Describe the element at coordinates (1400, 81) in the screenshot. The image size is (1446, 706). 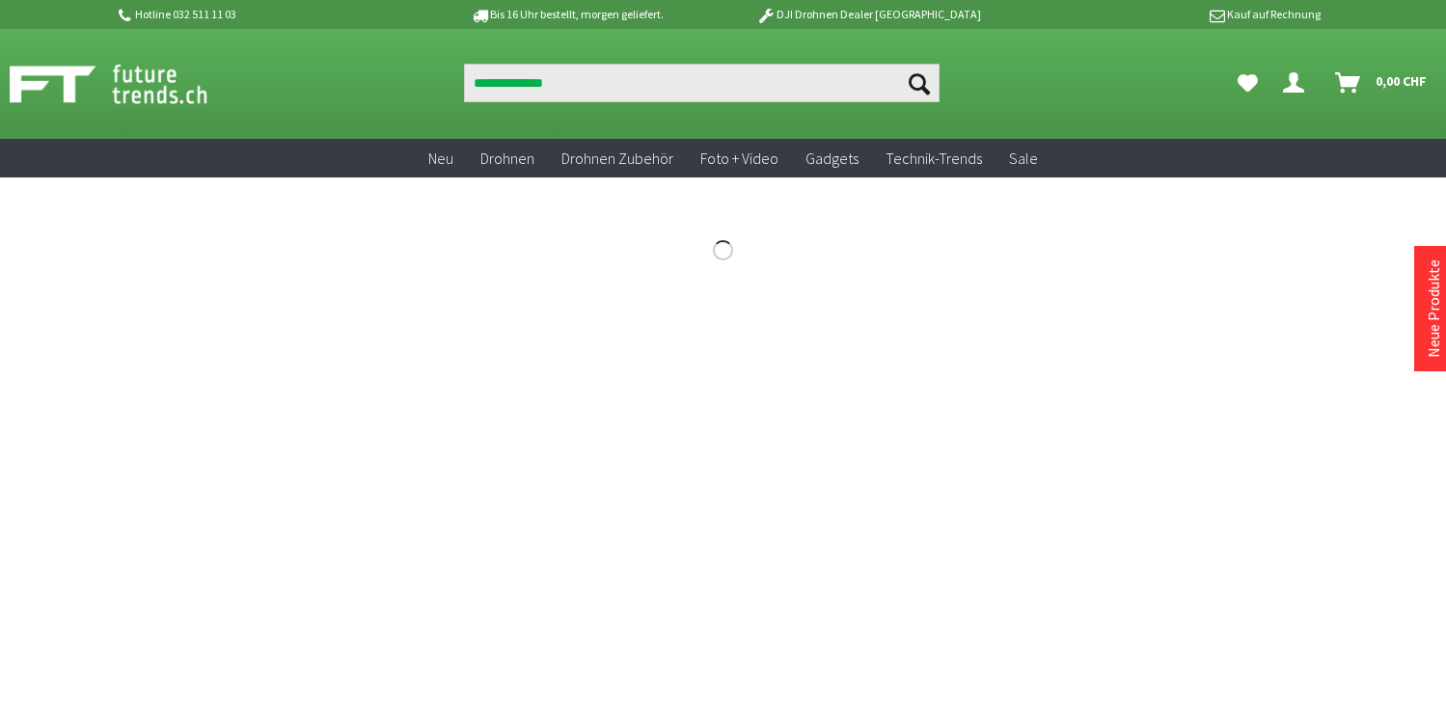
I see `span: 0,00 CHF` at that location.